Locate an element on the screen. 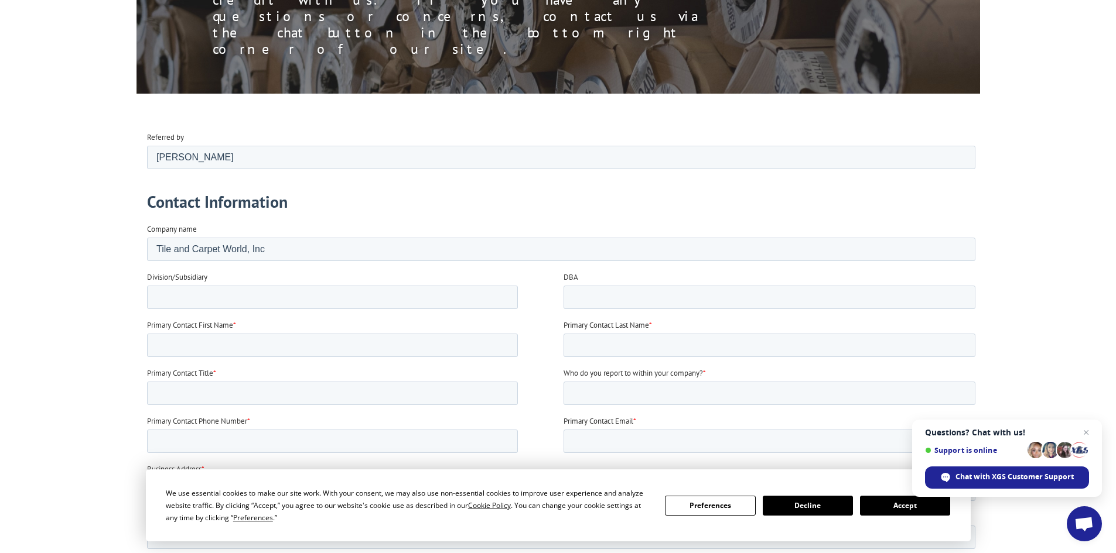 This screenshot has height=553, width=1116. span: Postal code is located at coordinates (573, 433).